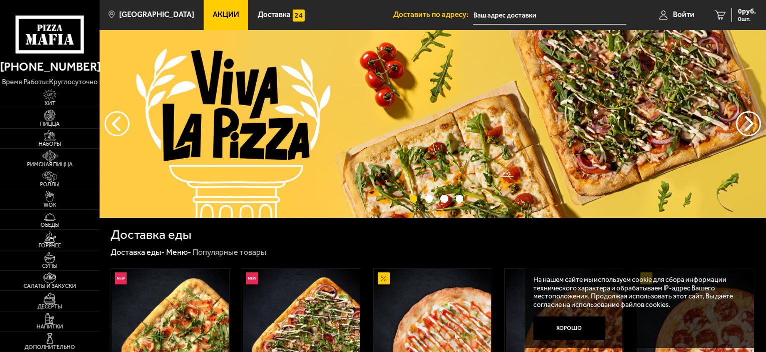  I want to click on img: 15daf4d41897b9f0e9f617042186c801.svg, so click(299, 16).